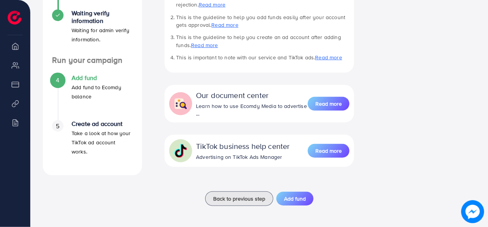  I want to click on p: Add fund to Ecomdy balance, so click(102, 92).